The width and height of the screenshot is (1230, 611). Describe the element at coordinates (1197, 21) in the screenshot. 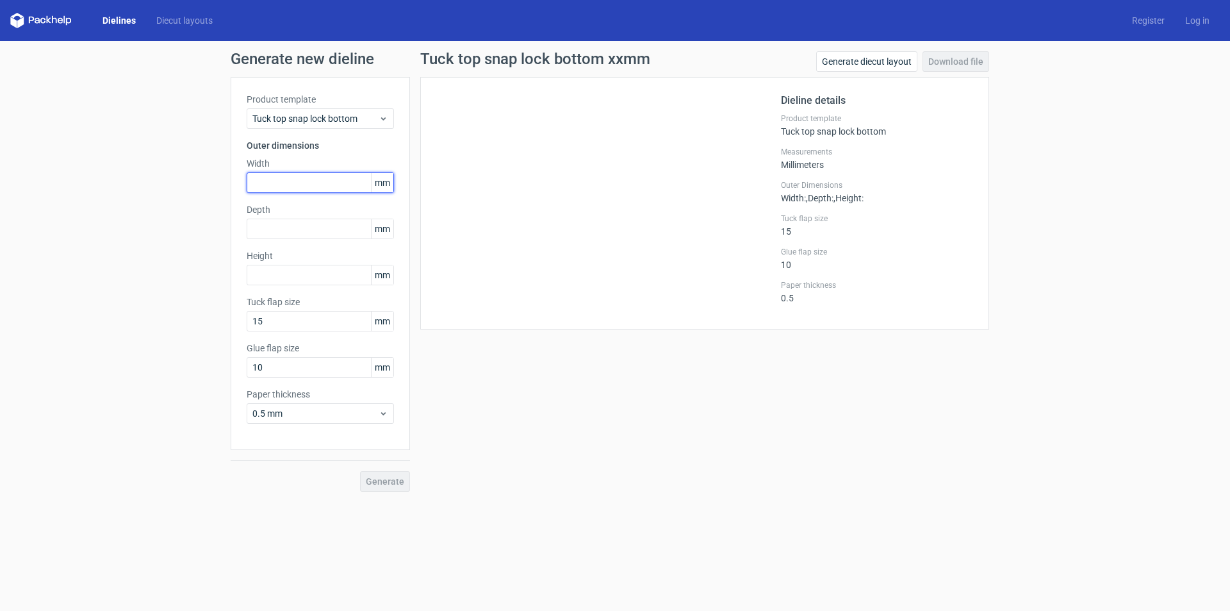

I see `a: Log in` at that location.